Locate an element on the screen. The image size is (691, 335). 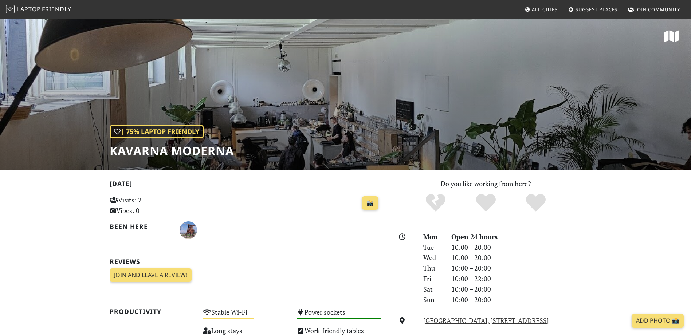
div: Wed is located at coordinates (433, 258).